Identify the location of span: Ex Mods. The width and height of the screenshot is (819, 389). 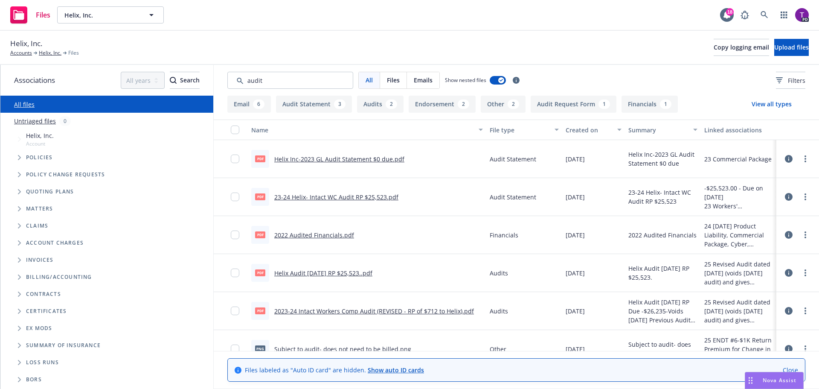
(39, 328).